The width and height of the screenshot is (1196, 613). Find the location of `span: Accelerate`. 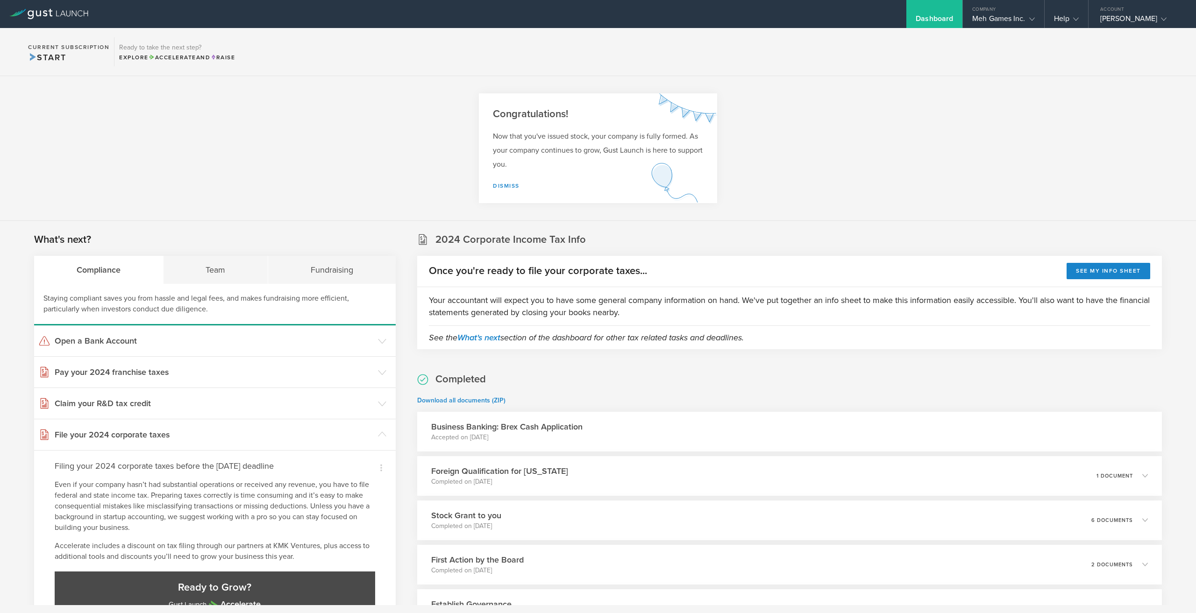

span: Accelerate is located at coordinates (172, 57).